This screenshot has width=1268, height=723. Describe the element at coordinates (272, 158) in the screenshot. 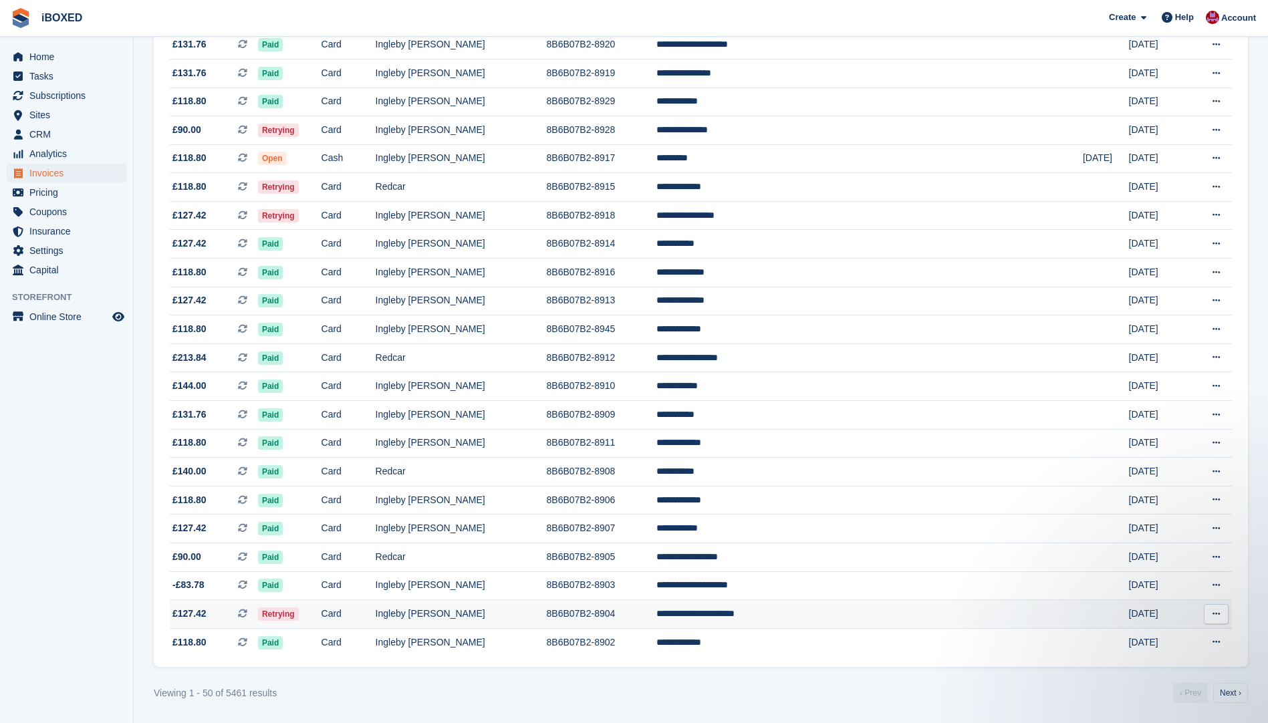

I see `span: Open` at that location.